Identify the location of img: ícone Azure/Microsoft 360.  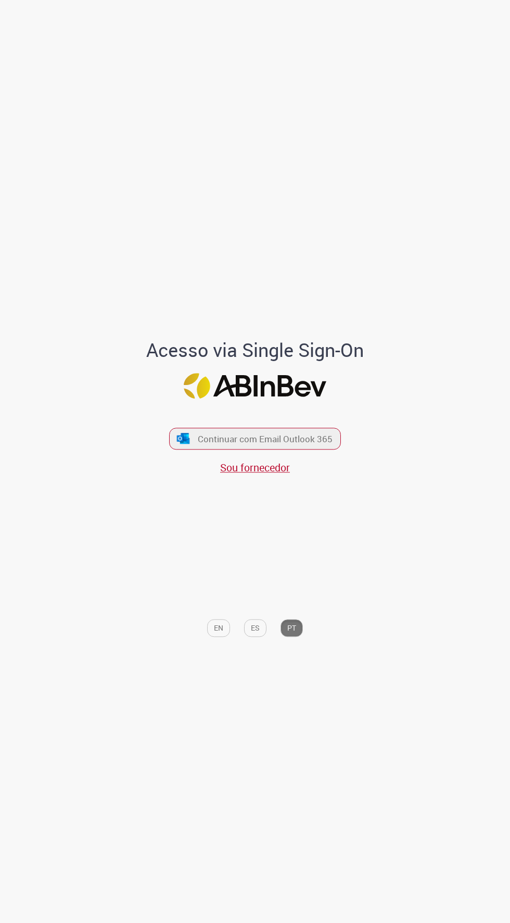
(183, 438).